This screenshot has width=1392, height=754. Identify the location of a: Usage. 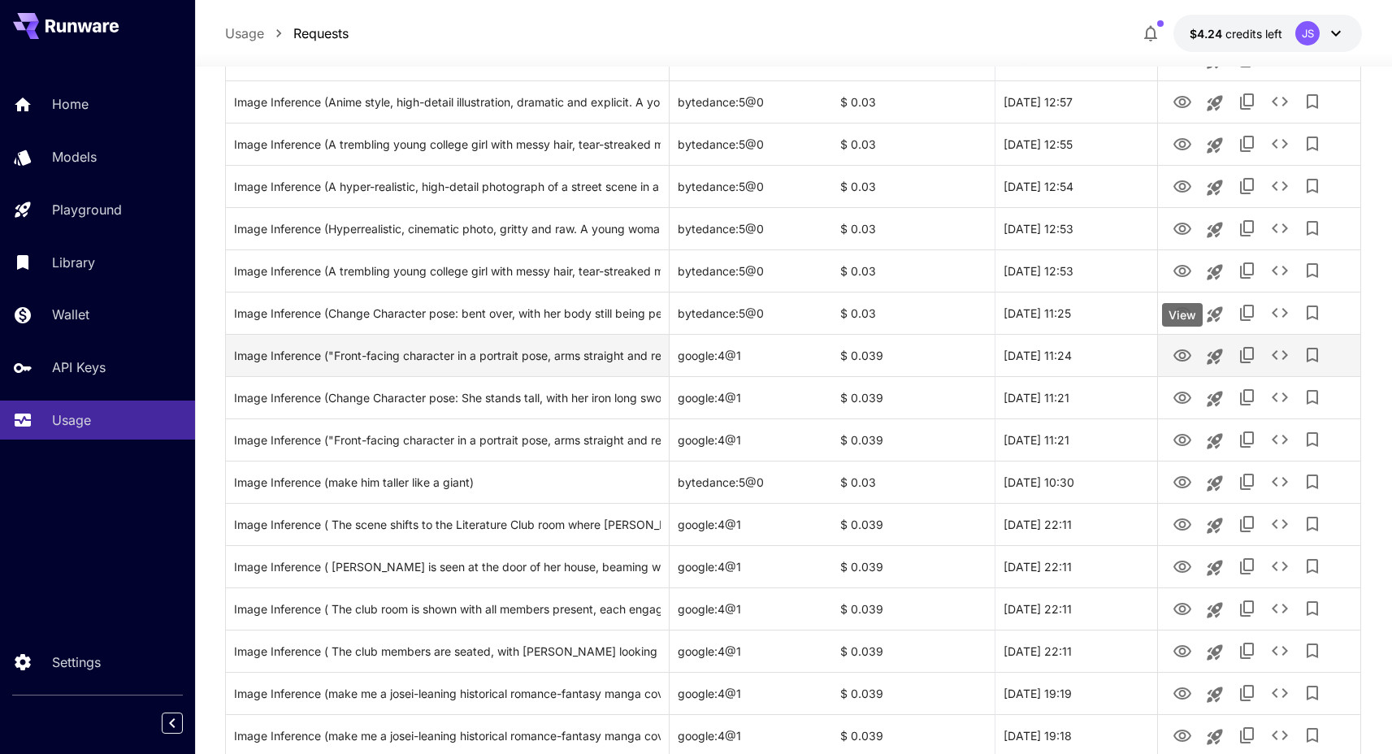
(245, 33).